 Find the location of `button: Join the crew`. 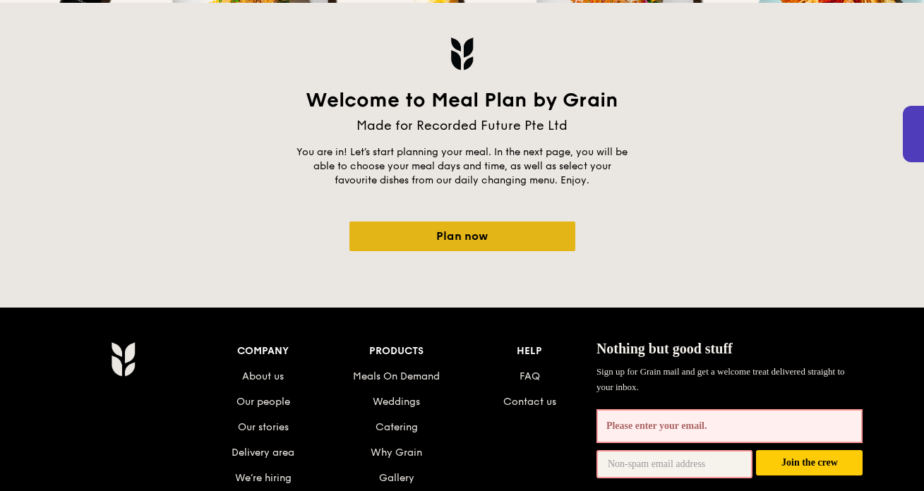

button: Join the crew is located at coordinates (809, 463).